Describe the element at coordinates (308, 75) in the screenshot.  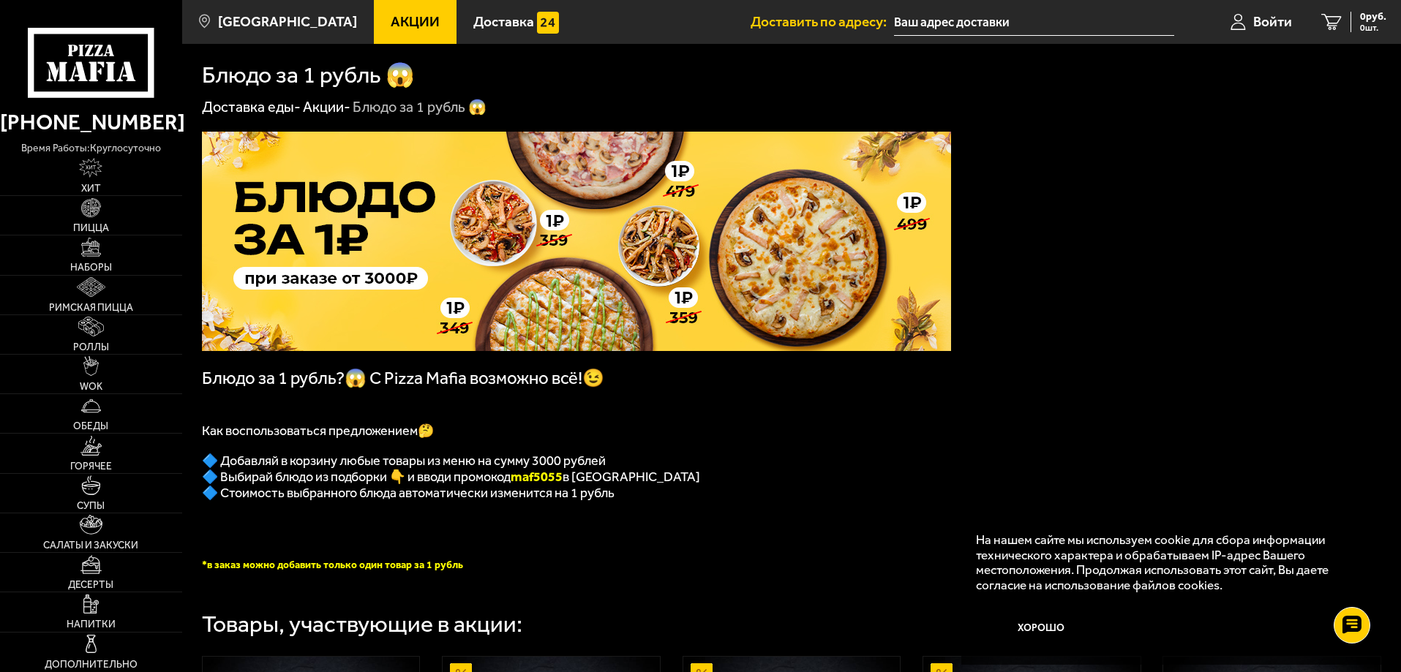
I see `h1: Блюдо за 1 рубль 😱` at that location.